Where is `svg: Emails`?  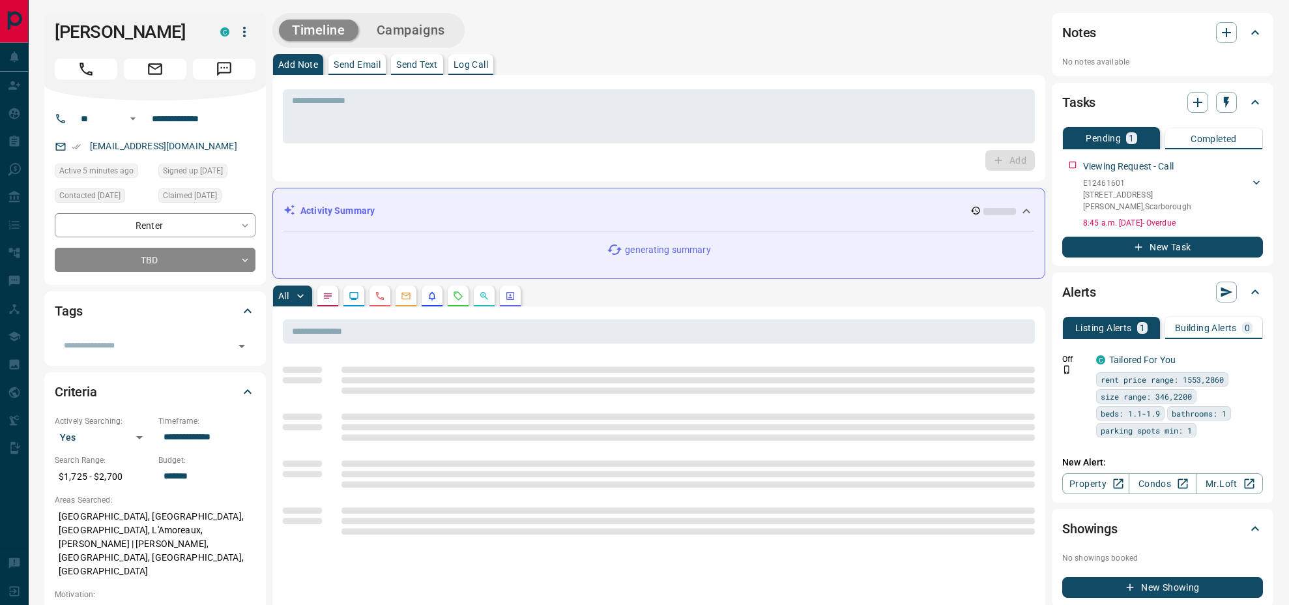 svg: Emails is located at coordinates (406, 296).